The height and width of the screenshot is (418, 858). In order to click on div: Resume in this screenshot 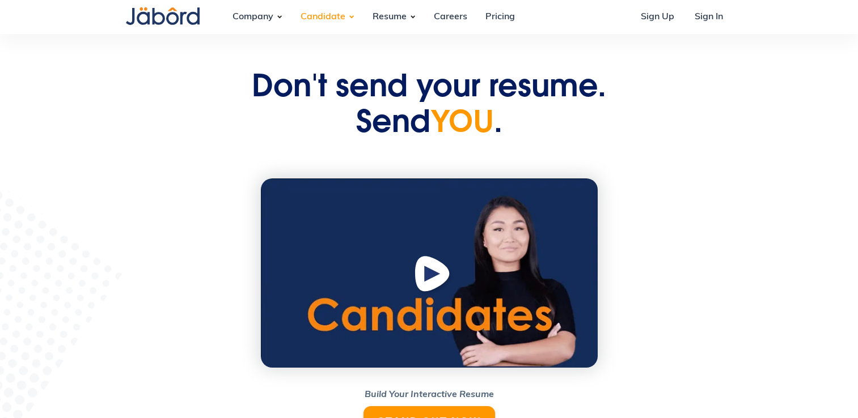, I will do `click(389, 17)`.